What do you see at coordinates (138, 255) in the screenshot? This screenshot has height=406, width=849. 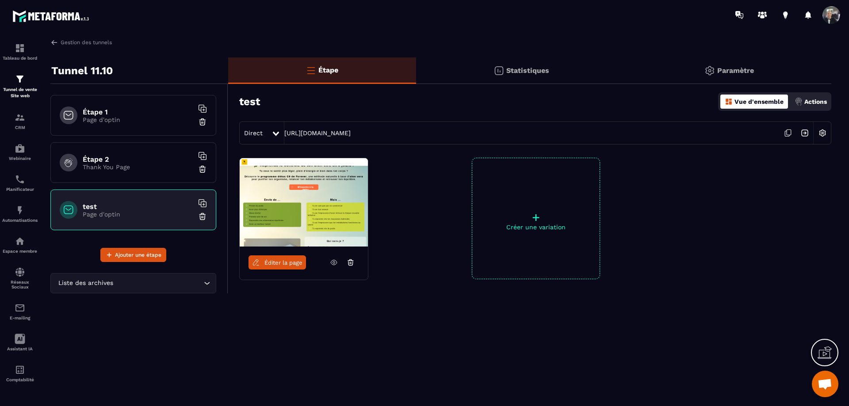 I see `span: Ajouter une étape` at bounding box center [138, 255].